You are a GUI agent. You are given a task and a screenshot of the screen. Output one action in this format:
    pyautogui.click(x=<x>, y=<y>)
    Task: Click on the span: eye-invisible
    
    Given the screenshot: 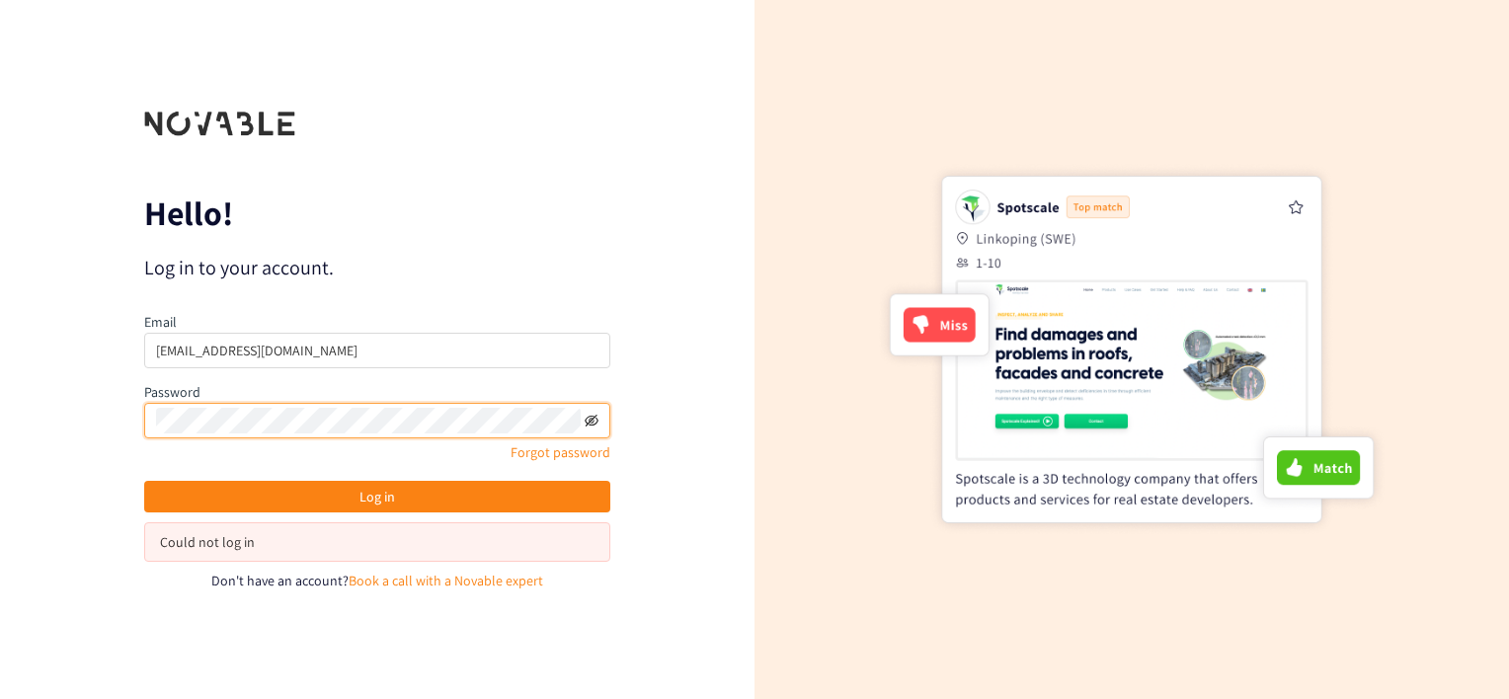 What is the action you would take?
    pyautogui.click(x=592, y=421)
    